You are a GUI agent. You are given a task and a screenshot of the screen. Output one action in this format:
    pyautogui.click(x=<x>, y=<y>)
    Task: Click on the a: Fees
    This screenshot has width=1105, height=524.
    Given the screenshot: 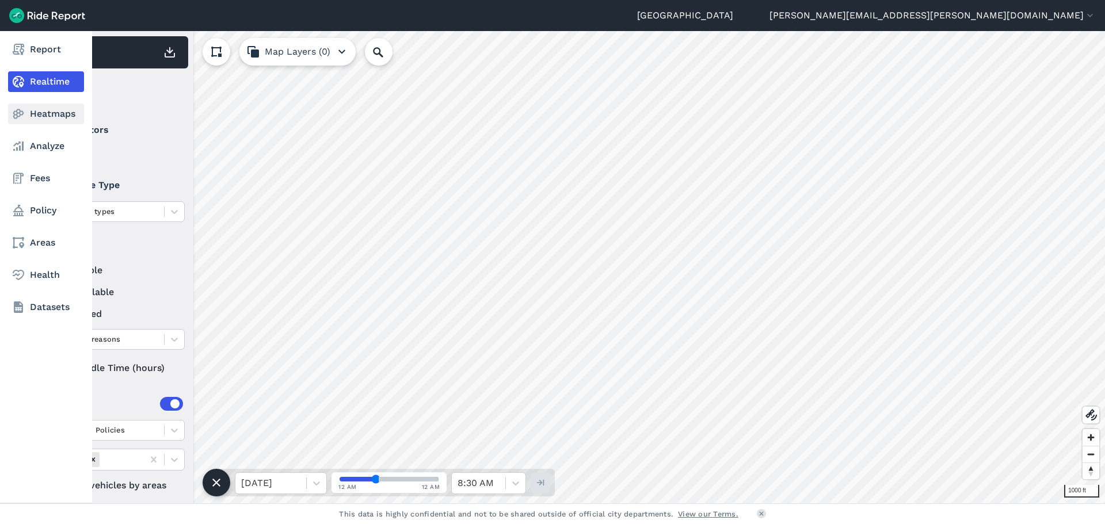 What is the action you would take?
    pyautogui.click(x=46, y=178)
    